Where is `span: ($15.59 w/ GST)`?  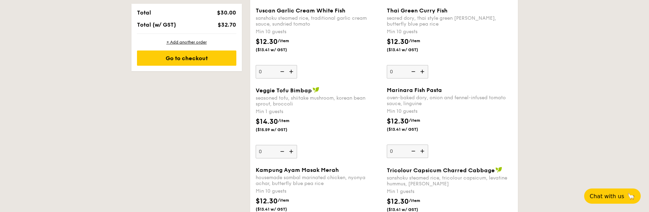 span: ($15.59 w/ GST) is located at coordinates (279, 129).